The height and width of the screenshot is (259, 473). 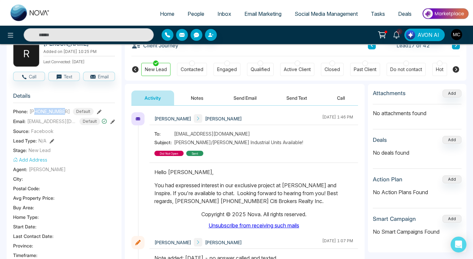 I want to click on span: Home Type :, so click(x=26, y=217).